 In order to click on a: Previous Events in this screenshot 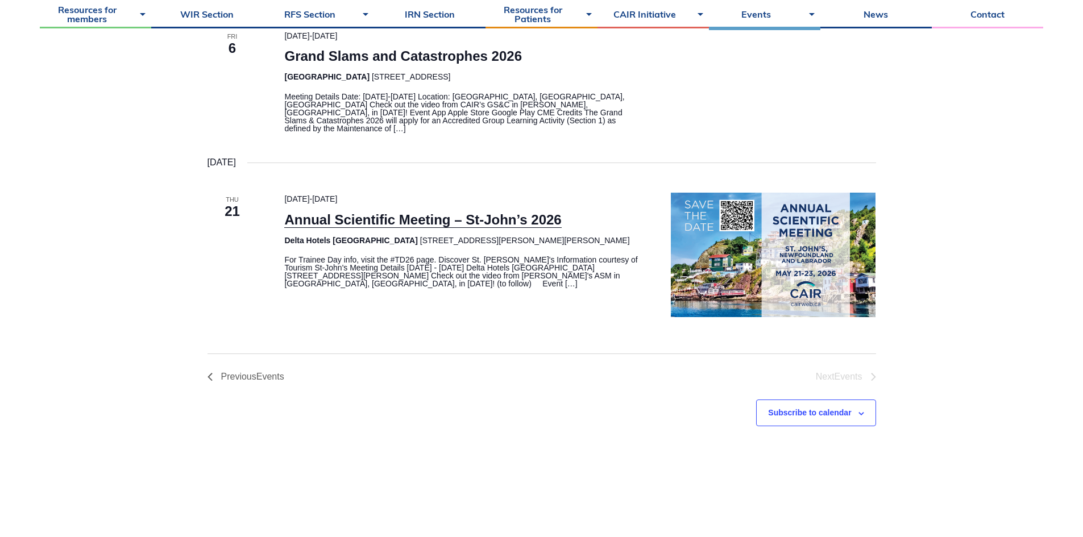, I will do `click(246, 377)`.